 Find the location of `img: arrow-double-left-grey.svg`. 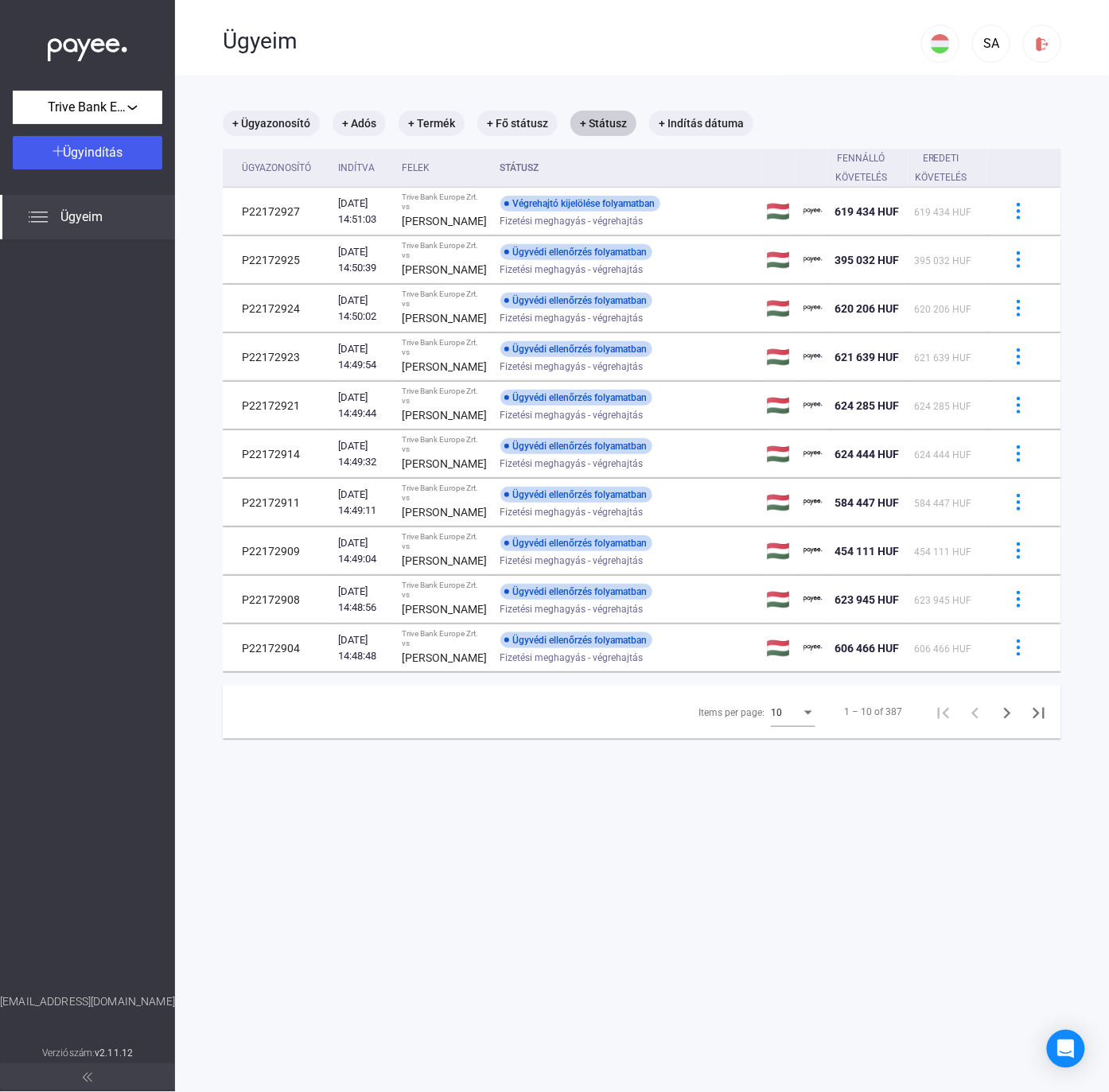

img: arrow-double-left-grey.svg is located at coordinates (88, 1078).